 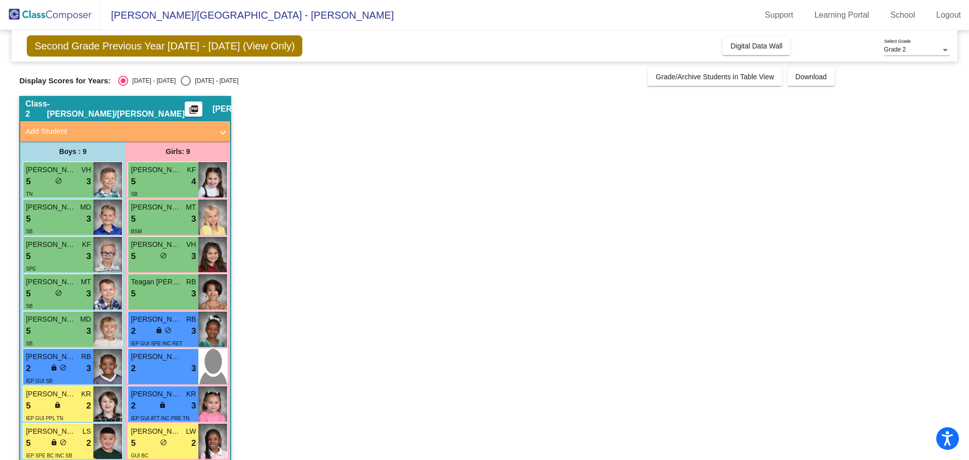 What do you see at coordinates (193, 182) in the screenshot?
I see `span: 4` at bounding box center [193, 182].